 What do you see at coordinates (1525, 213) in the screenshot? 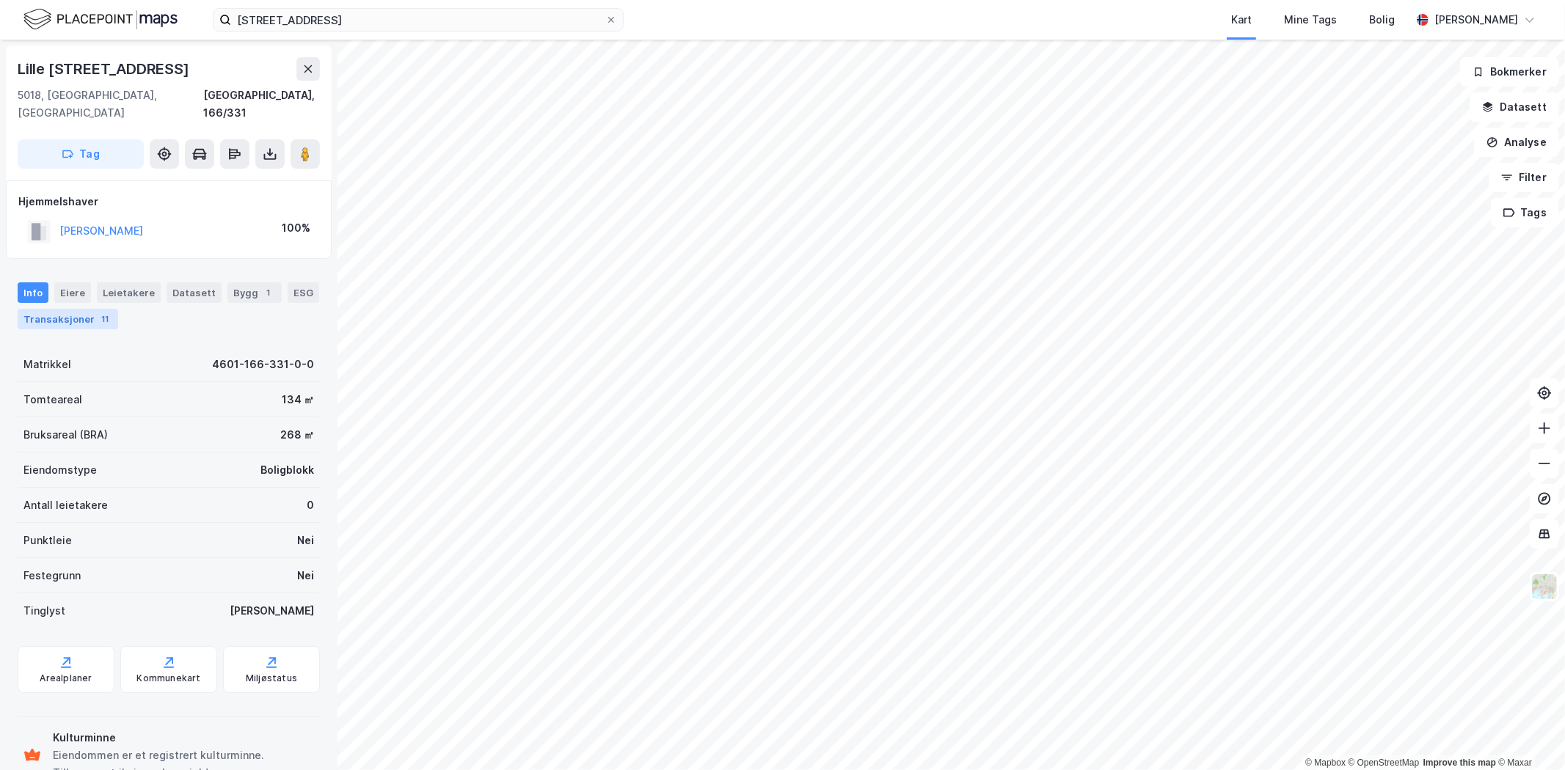
I see `button: Tags` at bounding box center [1525, 213].